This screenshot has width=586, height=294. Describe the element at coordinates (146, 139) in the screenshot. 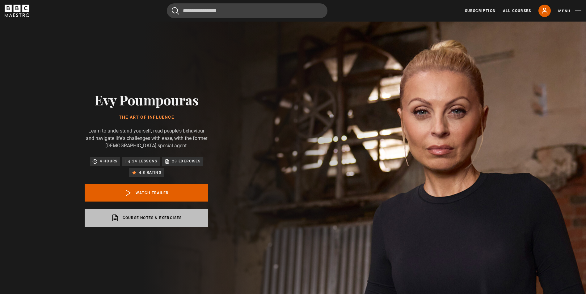

I see `p: Learn to understand yourself, read people's behaviour and navigate life's challenges with ease, w...` at that location.